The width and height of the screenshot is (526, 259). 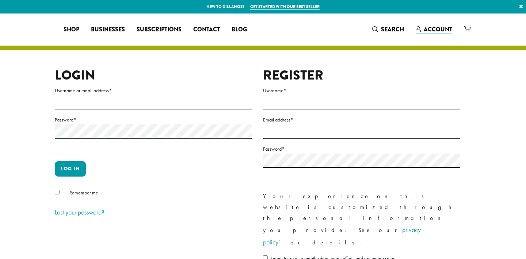 I want to click on h2: Register, so click(x=361, y=75).